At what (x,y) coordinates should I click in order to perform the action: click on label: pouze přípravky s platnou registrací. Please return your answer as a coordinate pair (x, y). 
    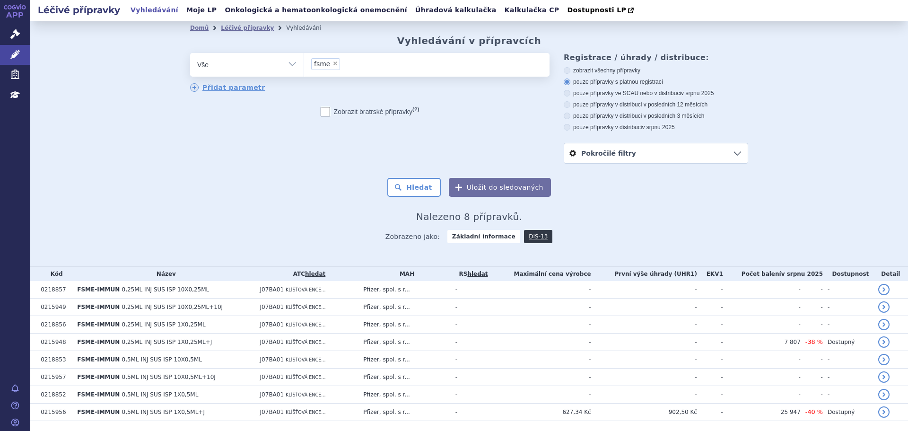
    Looking at the image, I should click on (656, 82).